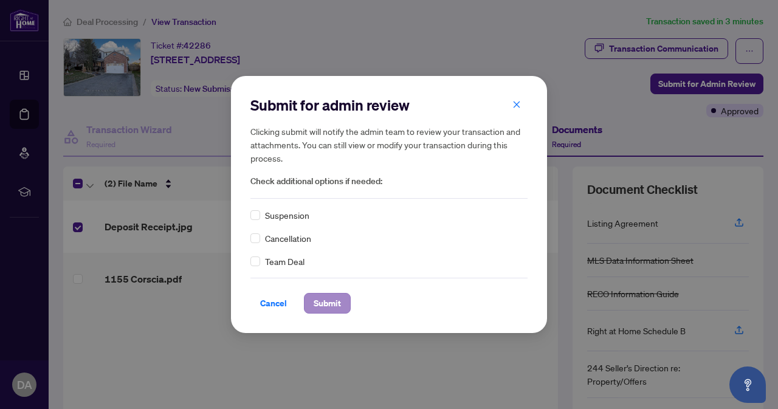 The height and width of the screenshot is (409, 778). Describe the element at coordinates (748, 385) in the screenshot. I see `button: Open asap` at that location.